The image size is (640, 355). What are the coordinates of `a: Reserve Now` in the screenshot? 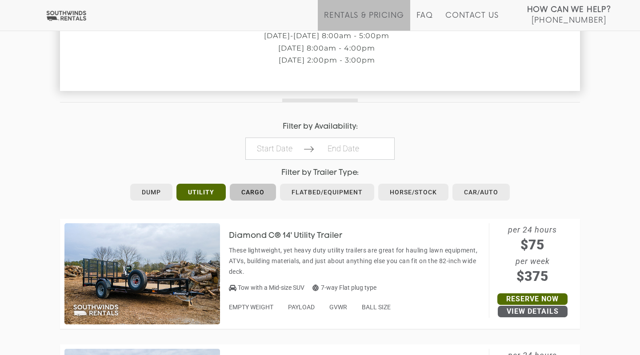 It's located at (532, 299).